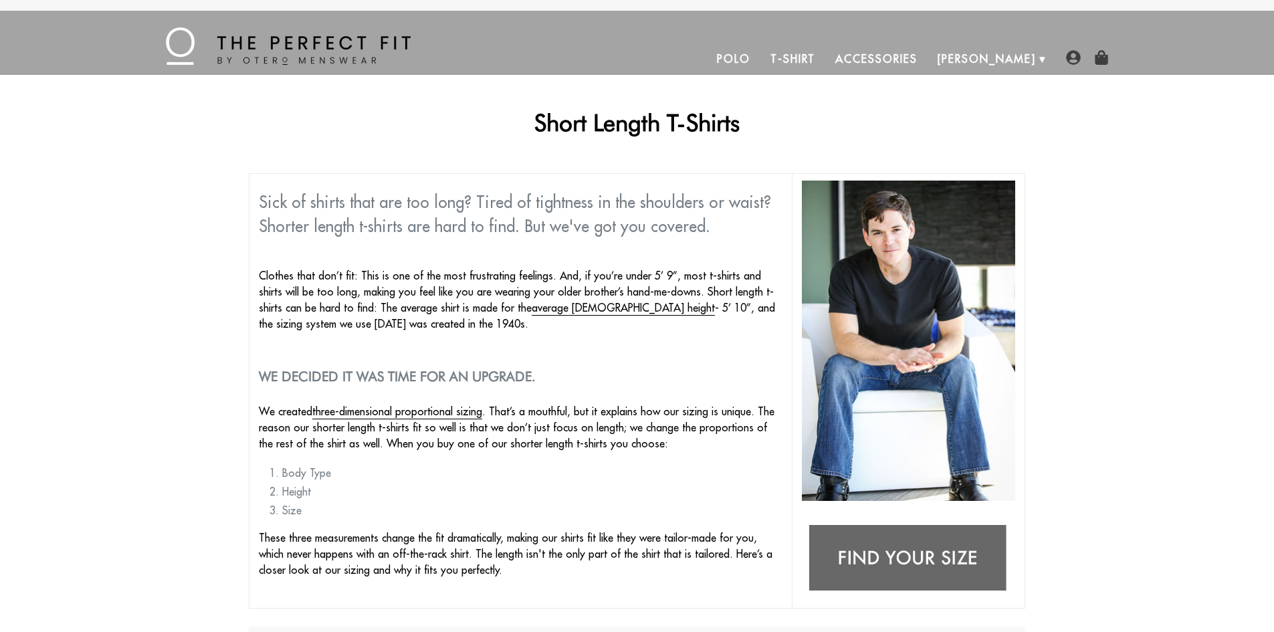 The width and height of the screenshot is (1274, 632). Describe the element at coordinates (520, 300) in the screenshot. I see `p: Clothes that don’t fit: This is one of the most frustrating feelings. And, if you’re under 5’ 9”,...` at that location.